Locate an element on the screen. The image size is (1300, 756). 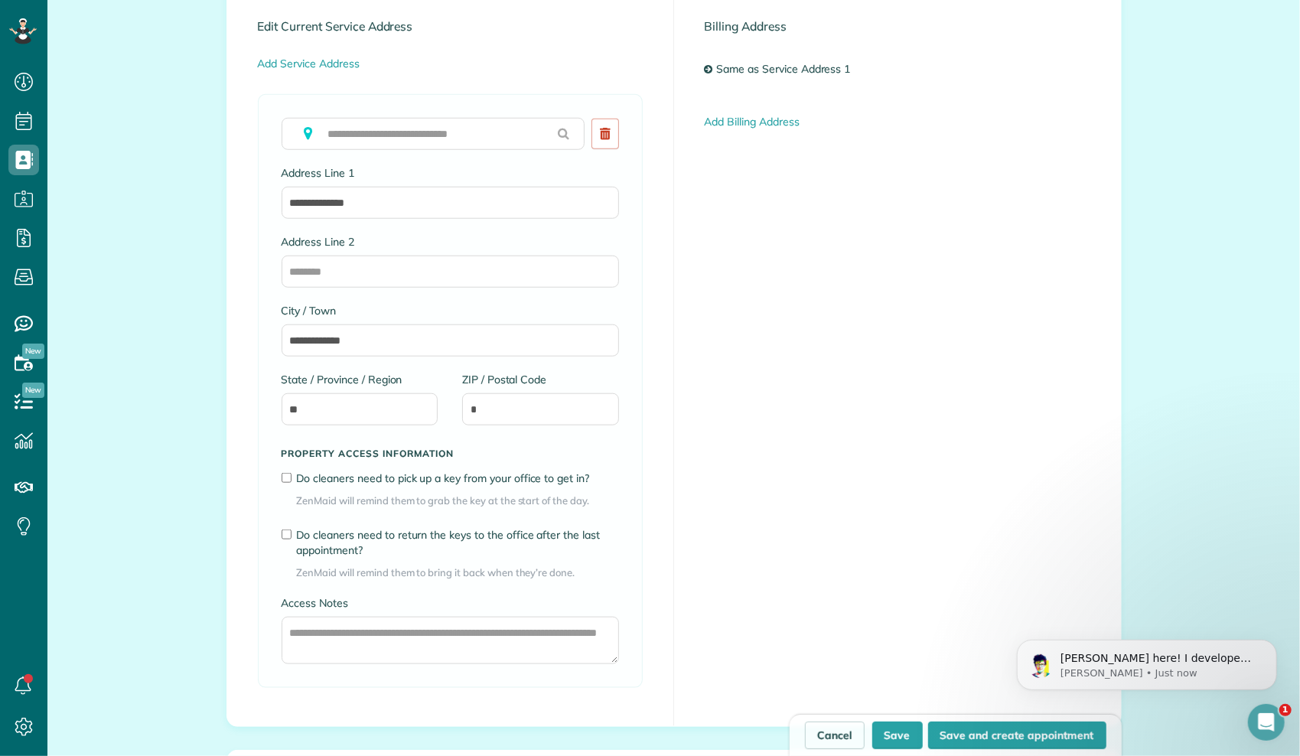
a: Add Billing Address is located at coordinates (752, 122).